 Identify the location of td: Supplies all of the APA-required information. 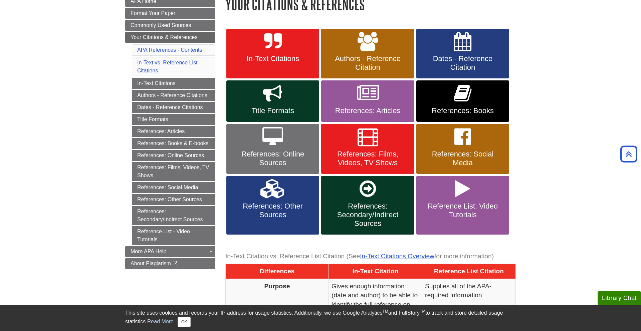
(469, 300).